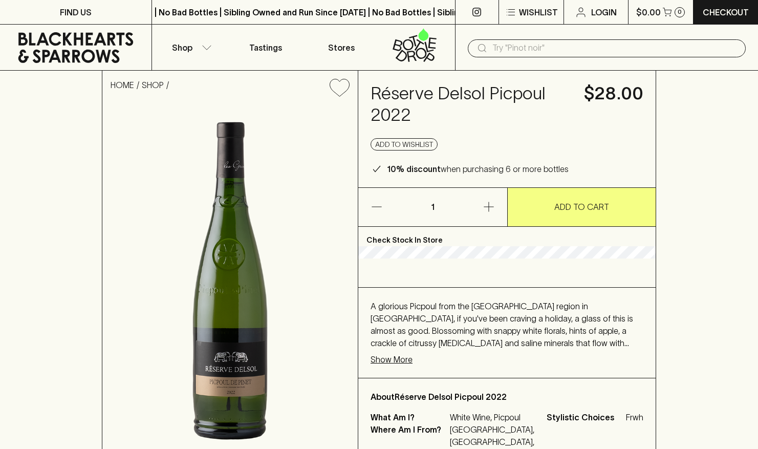 The image size is (758, 449). I want to click on p: Tastings, so click(266, 48).